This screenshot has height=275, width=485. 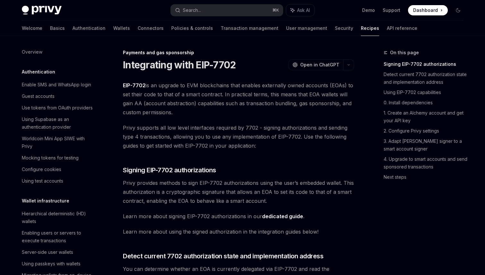 What do you see at coordinates (42, 10) in the screenshot?
I see `img: dark logo` at bounding box center [42, 10].